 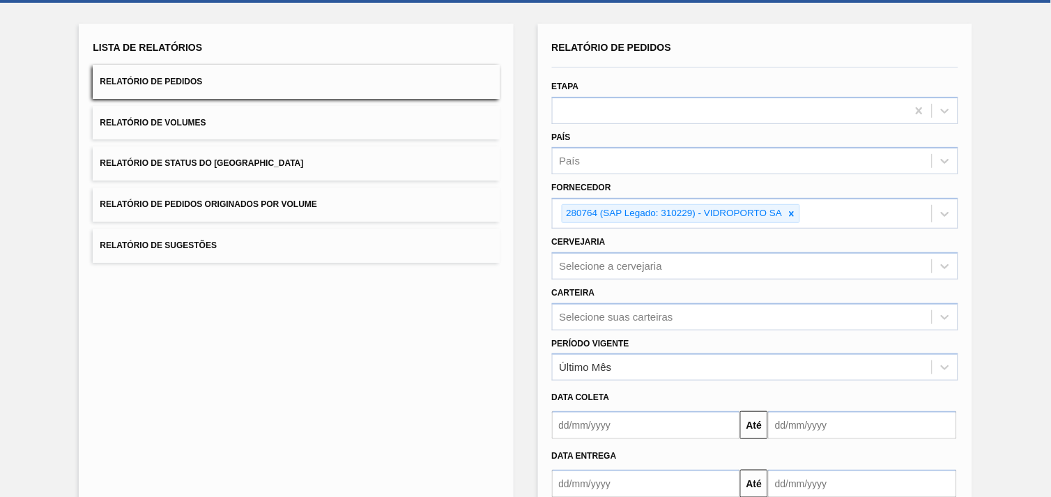 What do you see at coordinates (570, 161) in the screenshot?
I see `div: País` at bounding box center [570, 161].